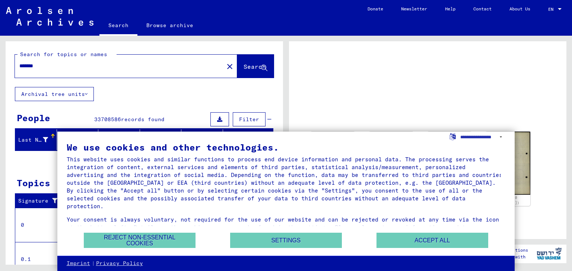 The image size is (572, 271). What do you see at coordinates (548, 254) in the screenshot?
I see `img: yv_logo.png` at bounding box center [548, 254].